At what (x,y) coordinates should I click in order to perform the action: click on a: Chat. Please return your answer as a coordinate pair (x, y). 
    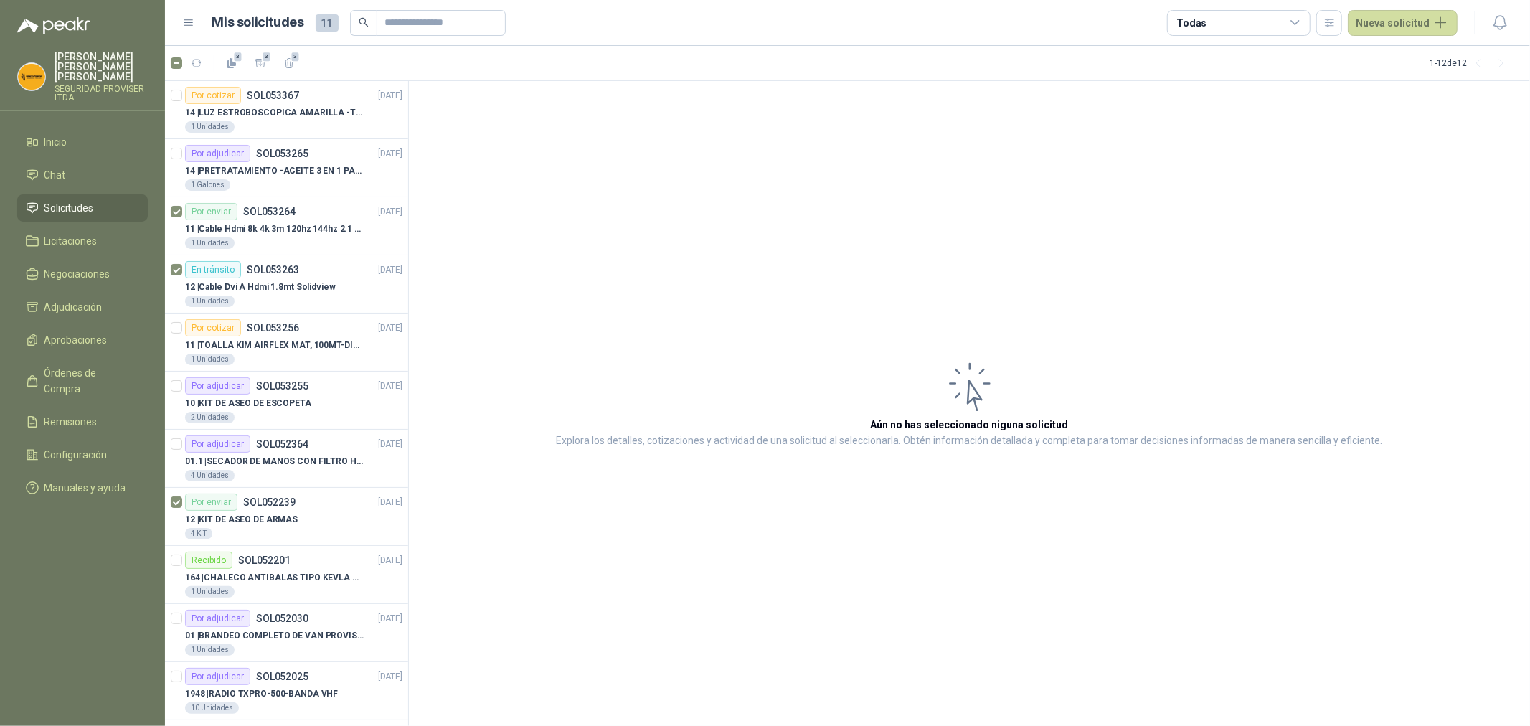
    Looking at the image, I should click on (83, 175).